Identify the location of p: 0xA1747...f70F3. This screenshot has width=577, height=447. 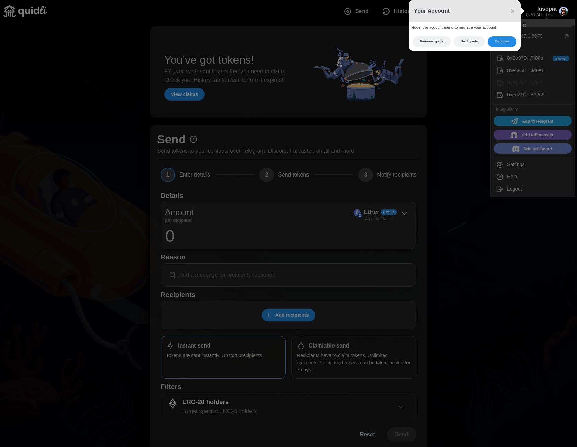
(541, 15).